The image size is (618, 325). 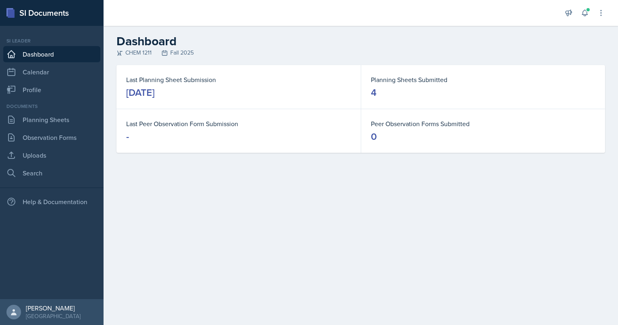 What do you see at coordinates (52, 72) in the screenshot?
I see `a: Calendar` at bounding box center [52, 72].